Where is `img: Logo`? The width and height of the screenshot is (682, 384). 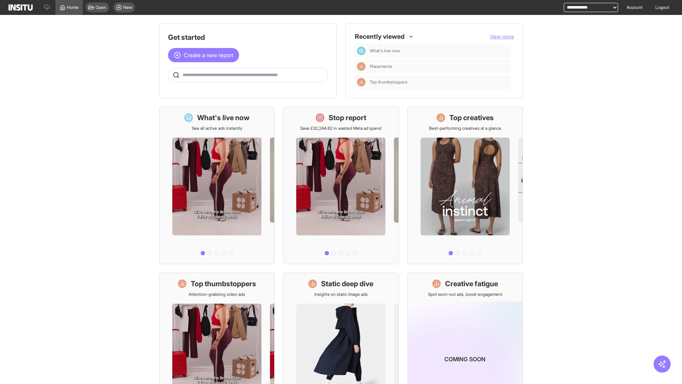
img: Logo is located at coordinates (21, 7).